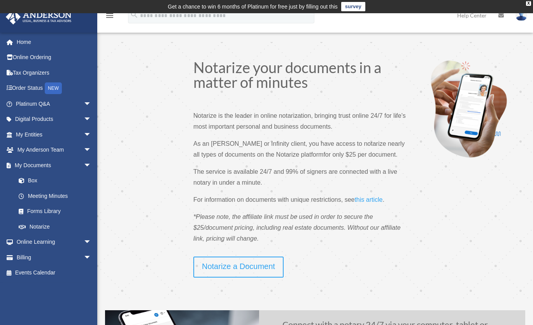 This screenshot has width=533, height=325. I want to click on a: Notarize, so click(55, 227).